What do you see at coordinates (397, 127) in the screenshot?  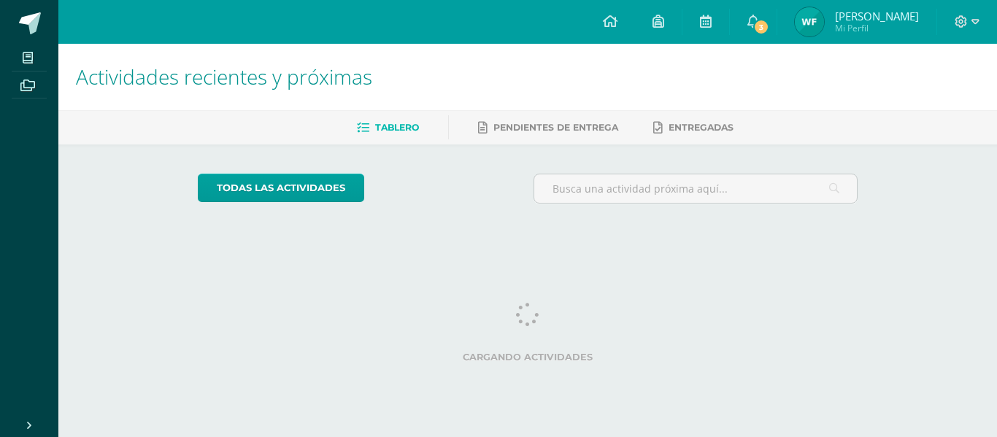 I see `span: Tablero` at bounding box center [397, 127].